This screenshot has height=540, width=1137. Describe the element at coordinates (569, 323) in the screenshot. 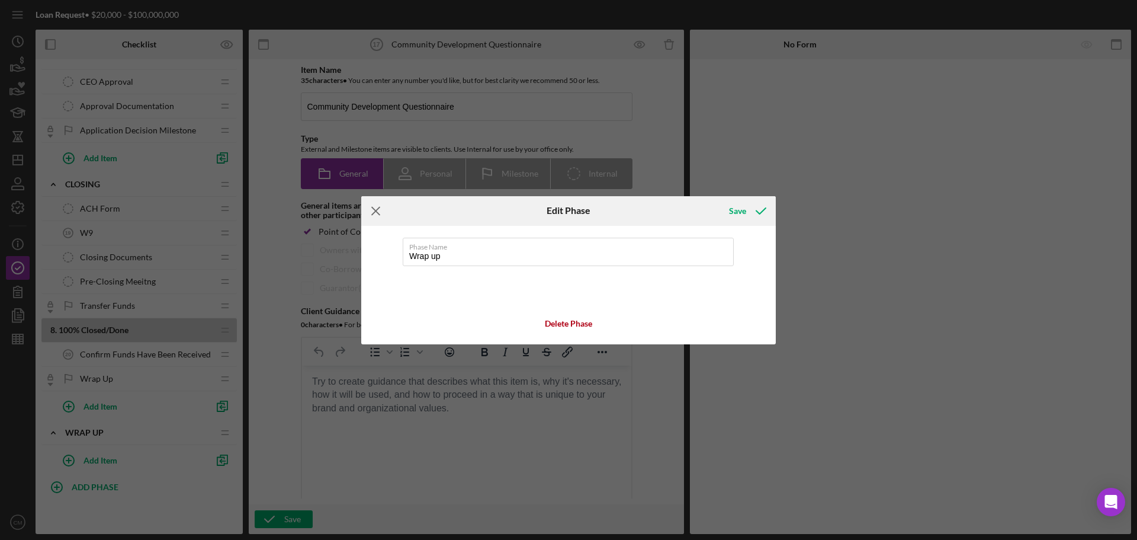

I see `div: Delete Phase` at that location.